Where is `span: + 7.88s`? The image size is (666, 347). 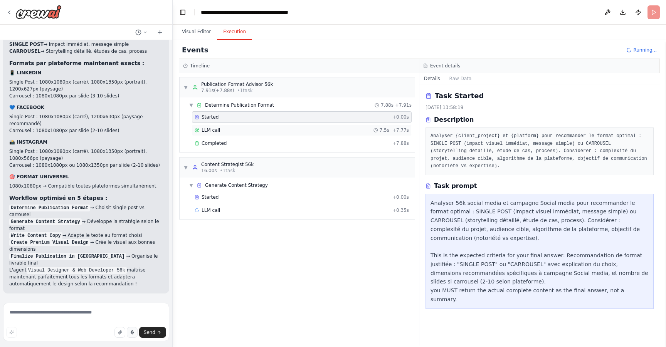
span: + 7.88s is located at coordinates (400, 143).